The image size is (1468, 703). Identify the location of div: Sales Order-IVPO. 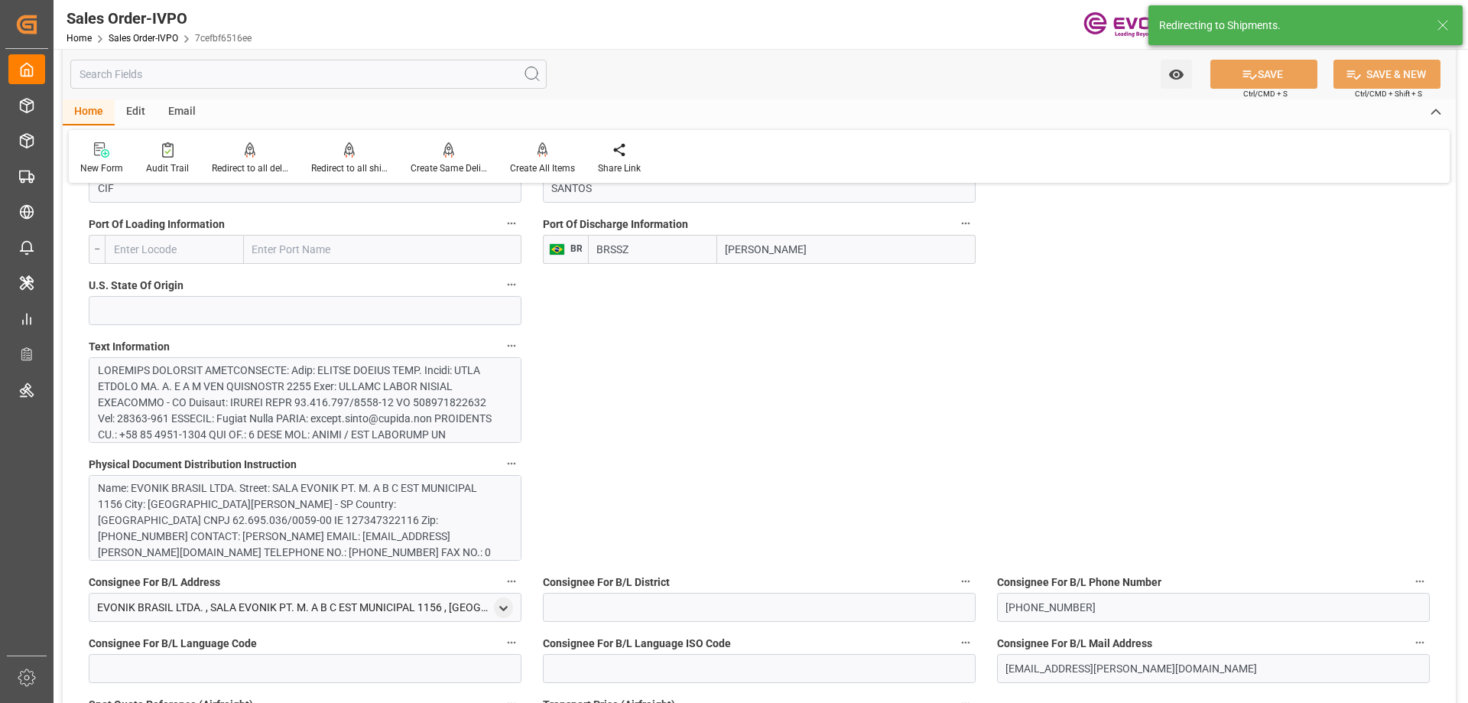
(159, 18).